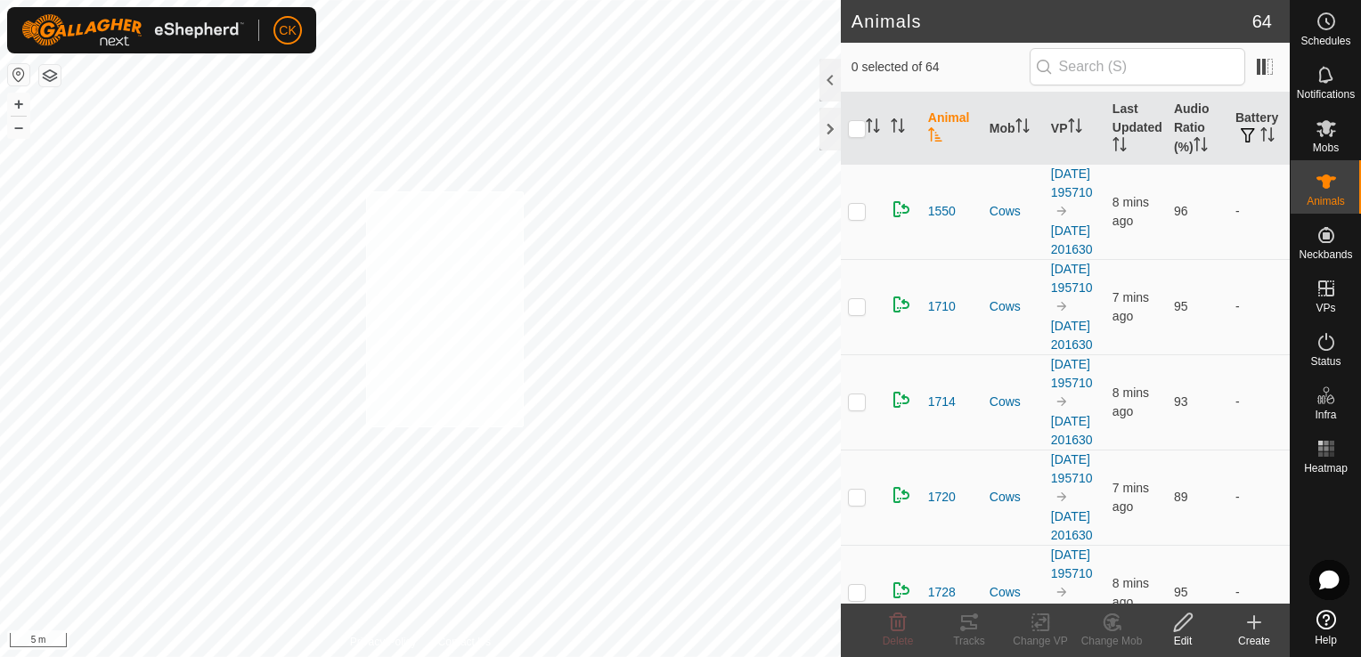  What do you see at coordinates (1254, 641) in the screenshot?
I see `div: Create` at bounding box center [1254, 641].